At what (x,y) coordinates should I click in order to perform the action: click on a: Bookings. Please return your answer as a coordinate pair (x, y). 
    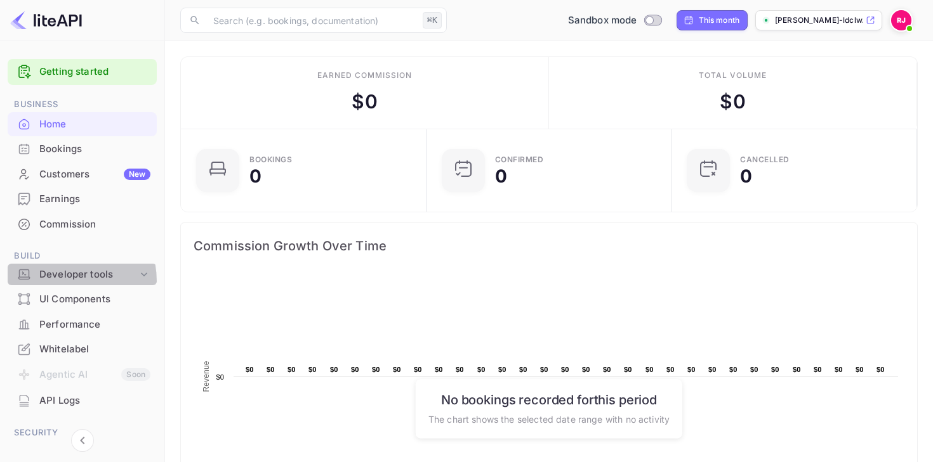
    Looking at the image, I should click on (82, 148).